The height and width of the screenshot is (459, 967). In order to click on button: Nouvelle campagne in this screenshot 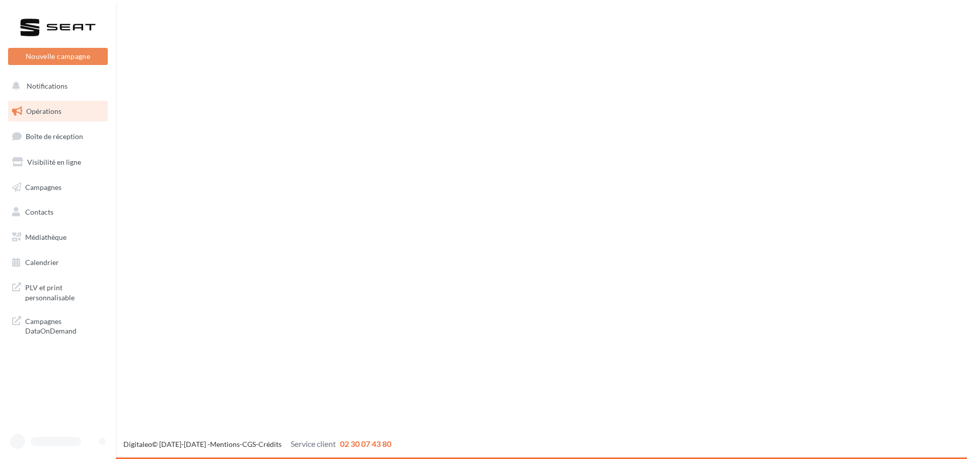, I will do `click(58, 56)`.